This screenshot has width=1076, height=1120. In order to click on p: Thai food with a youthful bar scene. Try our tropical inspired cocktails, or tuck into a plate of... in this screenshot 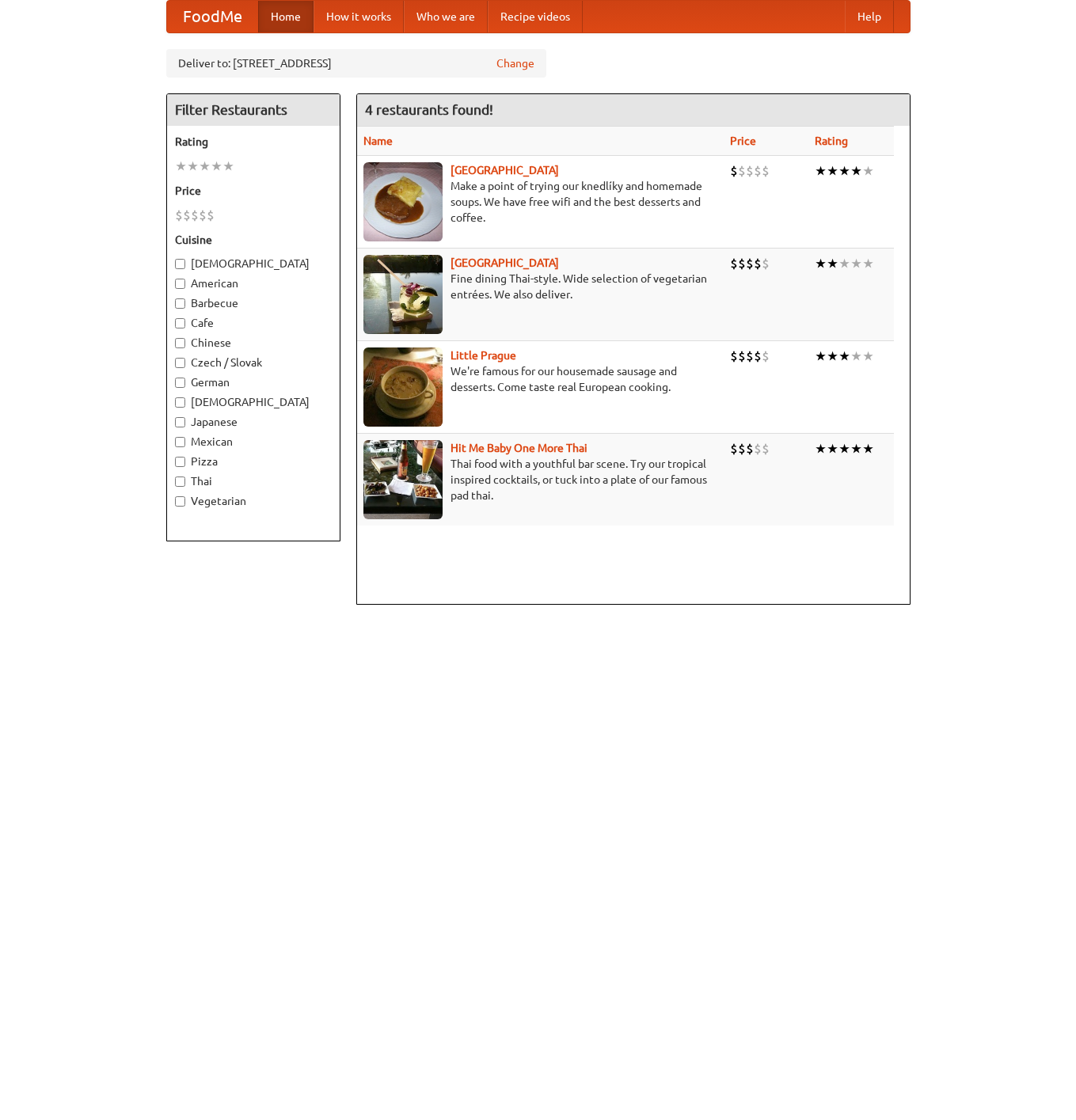, I will do `click(541, 480)`.